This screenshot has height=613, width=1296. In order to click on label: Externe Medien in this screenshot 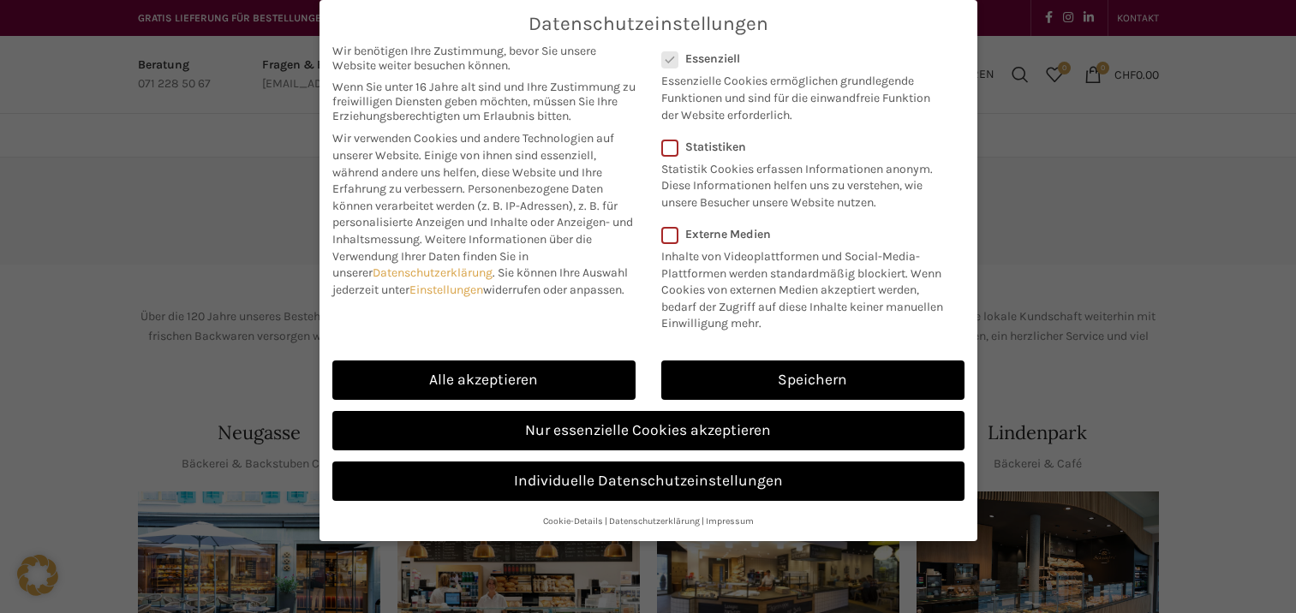, I will do `click(807, 234)`.